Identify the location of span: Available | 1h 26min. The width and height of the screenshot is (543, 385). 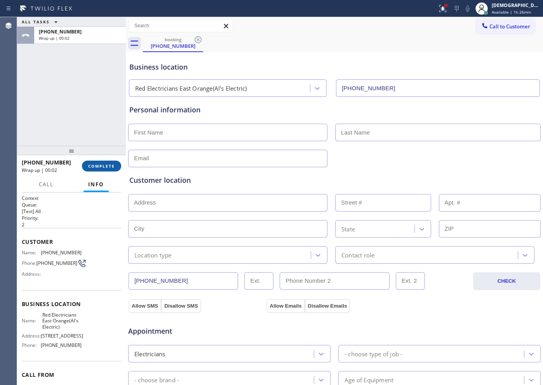
(511, 12).